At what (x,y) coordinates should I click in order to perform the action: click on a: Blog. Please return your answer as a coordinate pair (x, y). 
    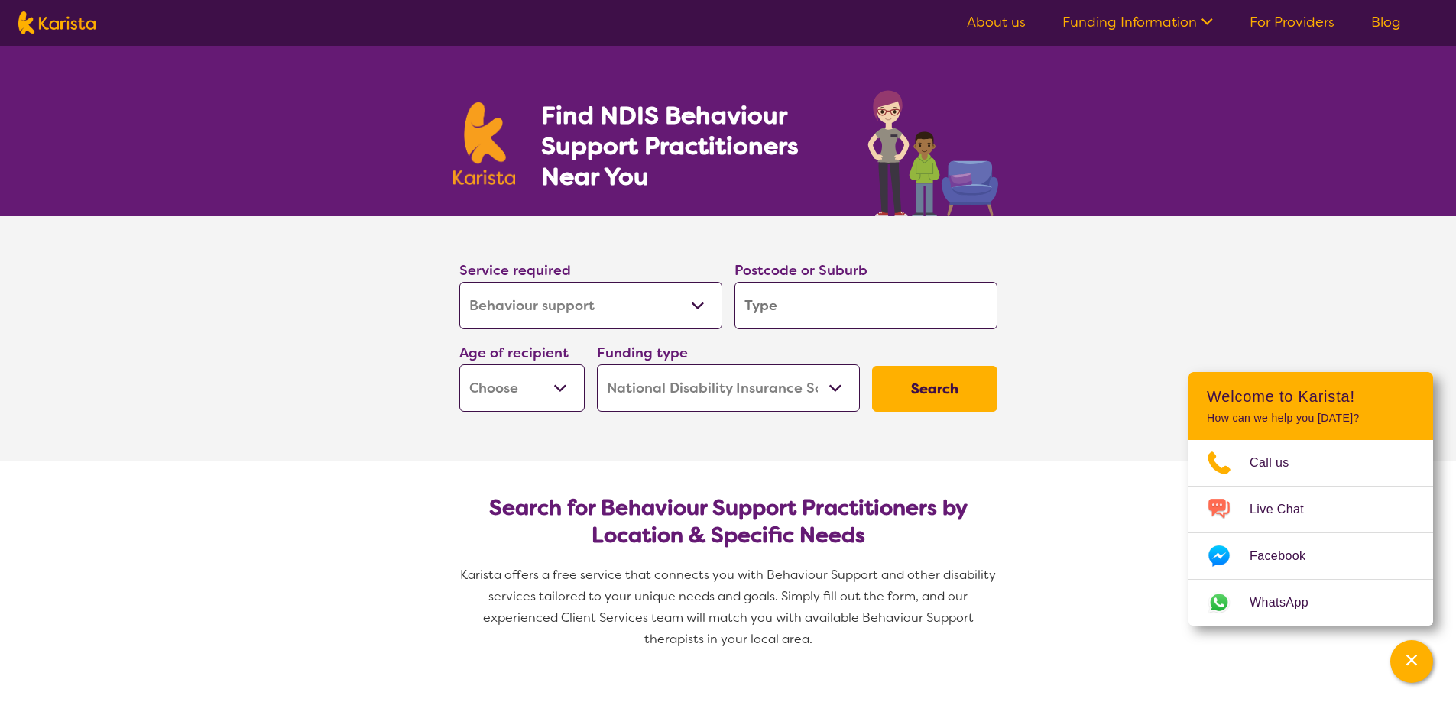
    Looking at the image, I should click on (1385, 22).